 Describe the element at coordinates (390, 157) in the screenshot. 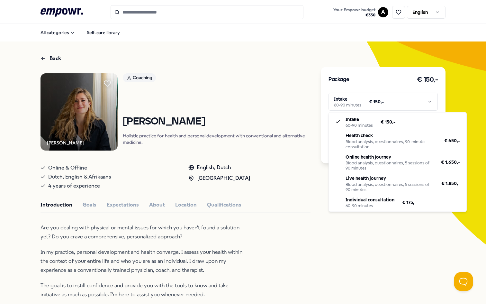

I see `p: Online health journey` at that location.